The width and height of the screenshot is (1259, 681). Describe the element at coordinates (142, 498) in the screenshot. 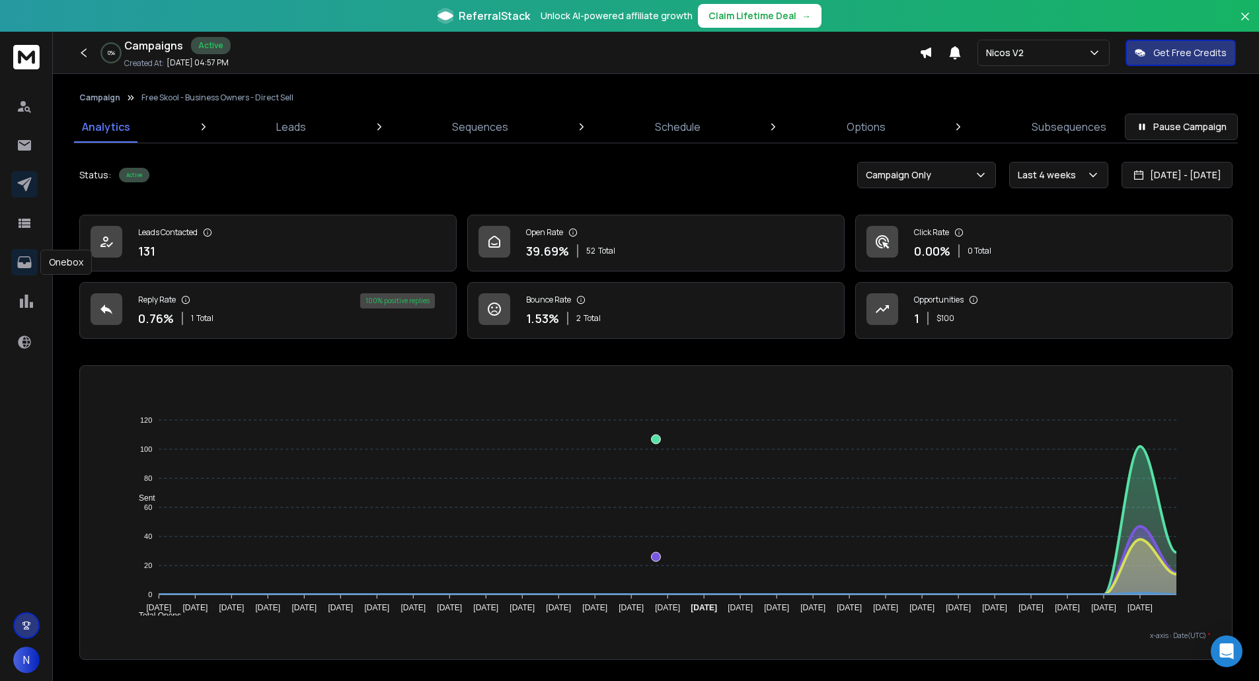

I see `span: Sent` at that location.